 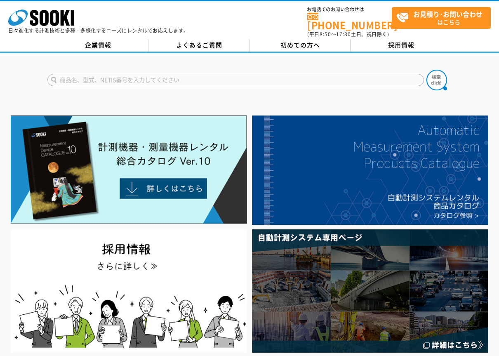 What do you see at coordinates (99, 31) in the screenshot?
I see `p: 日々進化する計測技術と多種・多様化するニーズにレンタルでお応えします。` at bounding box center [99, 31].